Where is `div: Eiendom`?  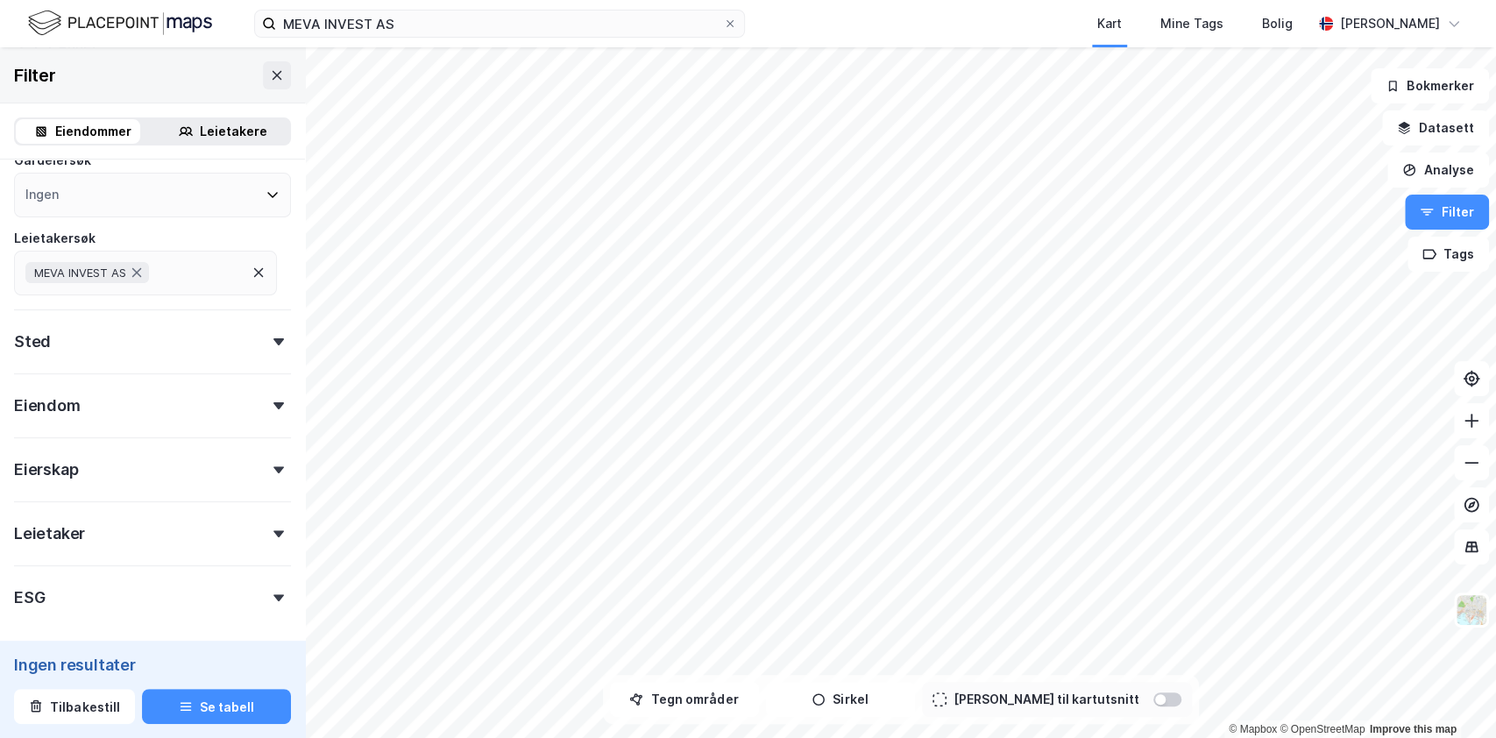 div: Eiendom is located at coordinates (47, 406).